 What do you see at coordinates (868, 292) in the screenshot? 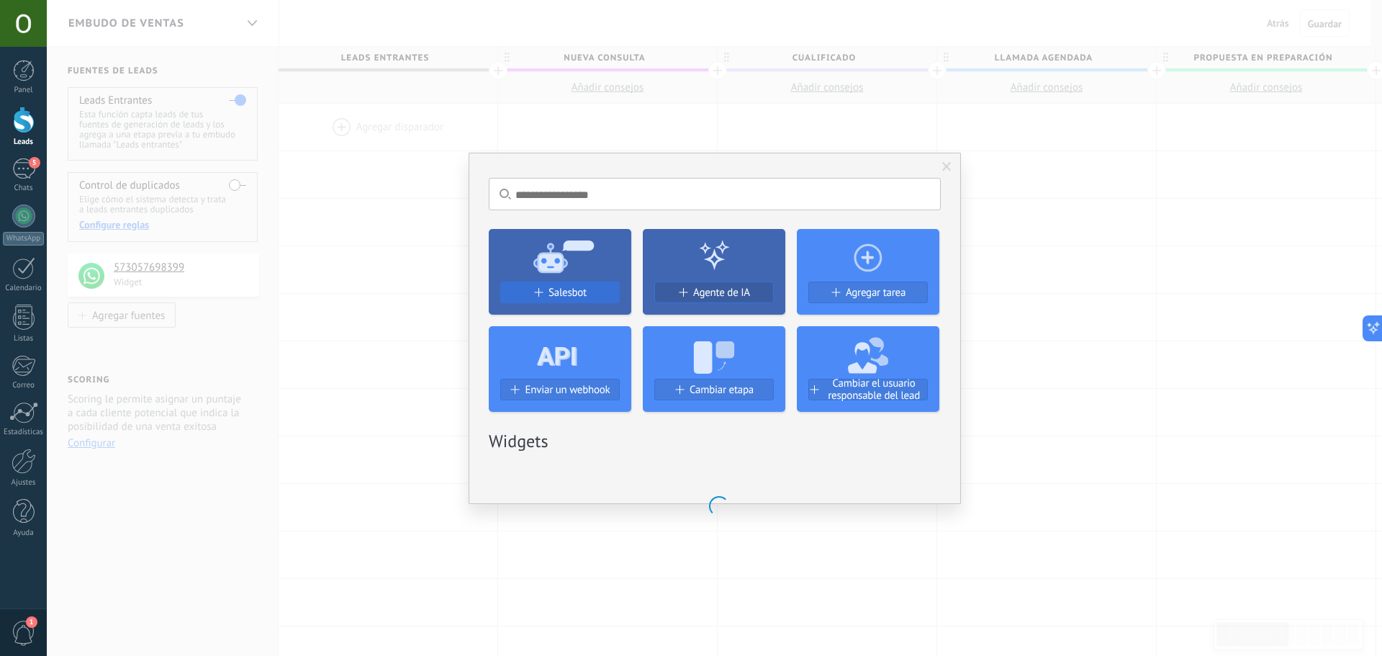
I see `button: Agregar tarea` at bounding box center [868, 292].